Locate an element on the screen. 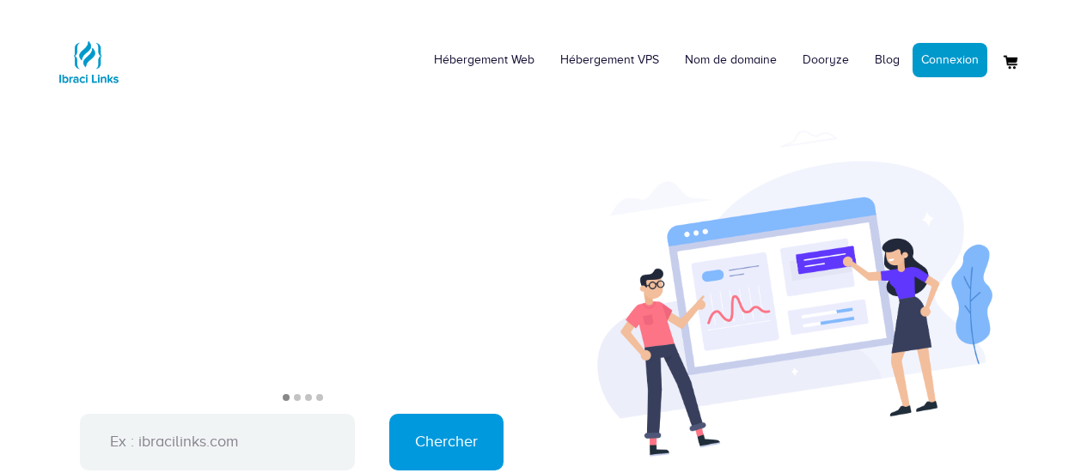 This screenshot has width=1087, height=473. a: Connexion is located at coordinates (949, 60).